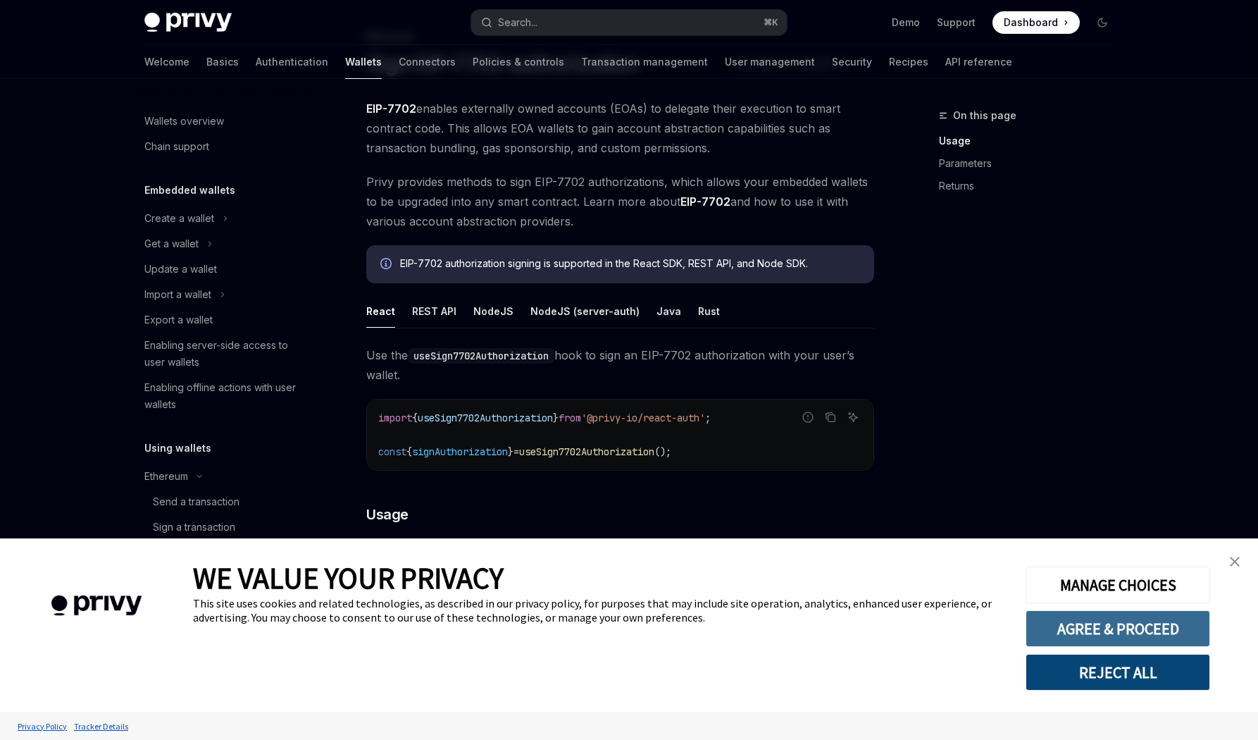 The width and height of the screenshot is (1258, 740). Describe the element at coordinates (387, 265) in the screenshot. I see `svg: Info` at that location.